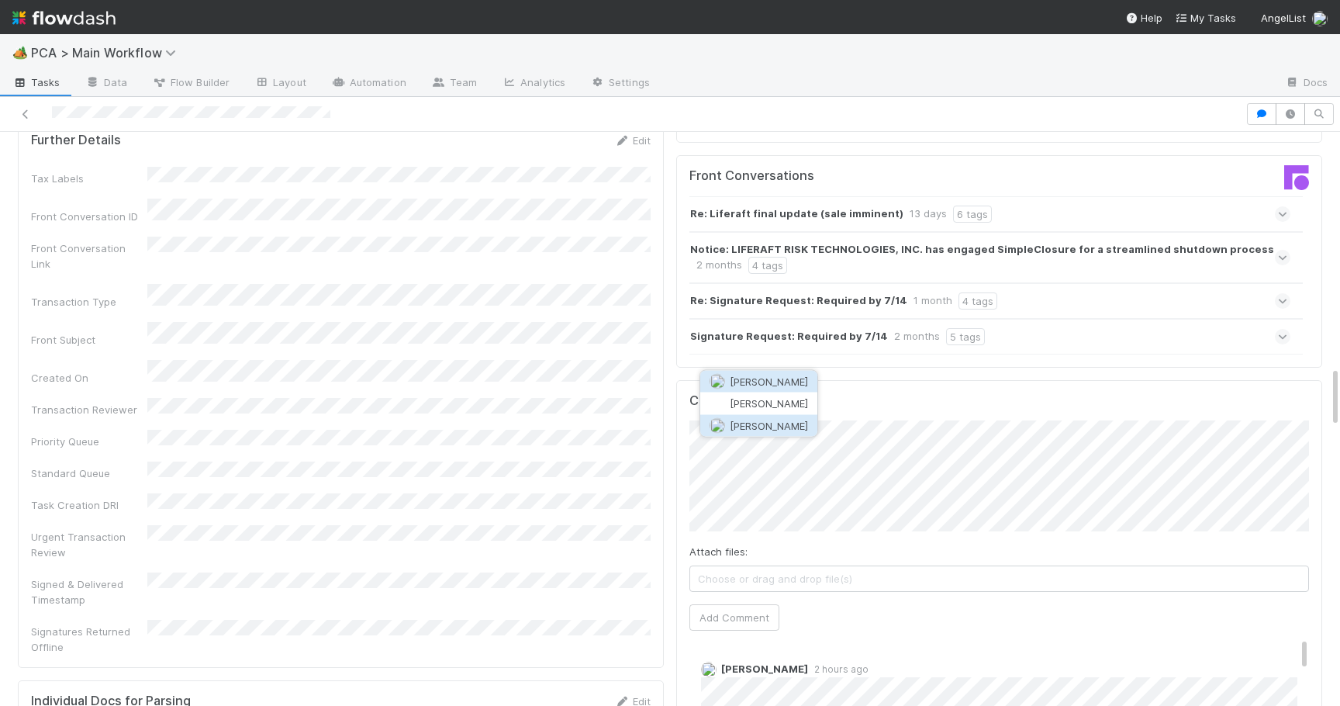 Image resolution: width=1340 pixels, height=706 pixels. What do you see at coordinates (972, 214) in the screenshot?
I see `div: 6 tags` at bounding box center [972, 214].